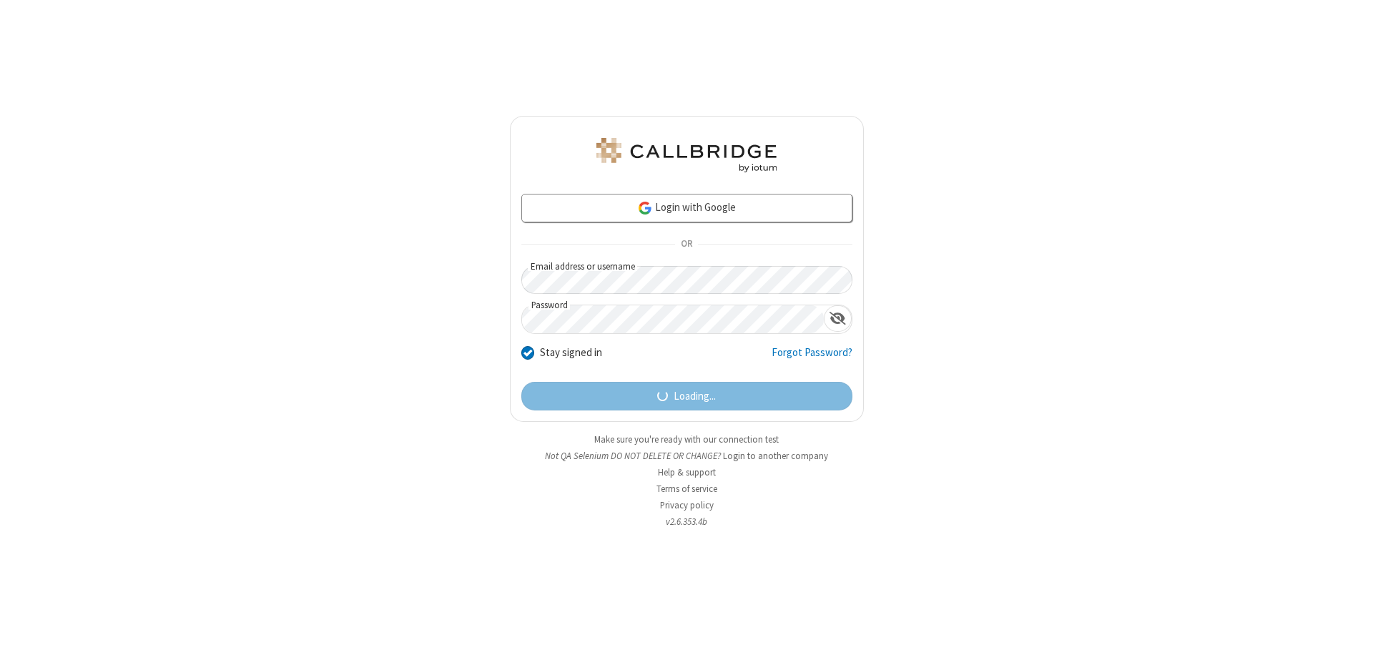 Image resolution: width=1373 pixels, height=655 pixels. I want to click on a: Forgot Password?, so click(812, 358).